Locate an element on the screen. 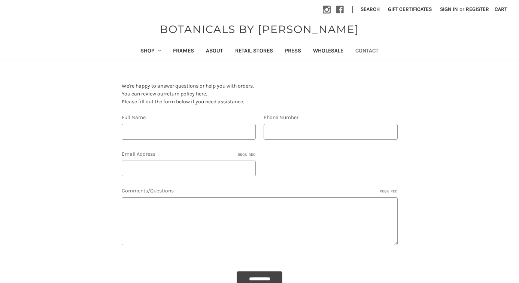 This screenshot has width=519, height=283. a: Press is located at coordinates (293, 51).